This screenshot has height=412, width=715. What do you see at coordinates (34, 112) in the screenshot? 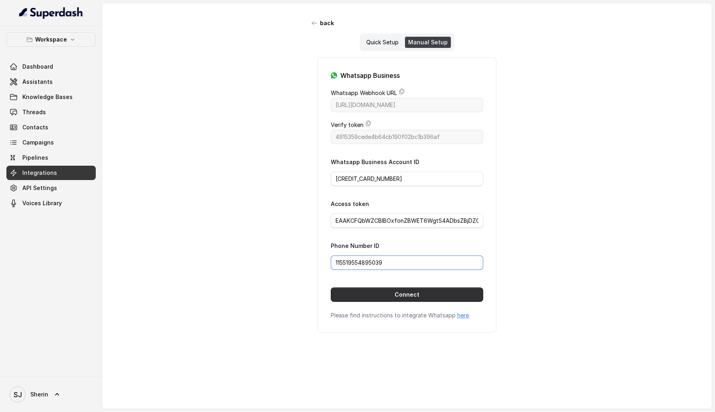
I see `span: Threads` at bounding box center [34, 112].